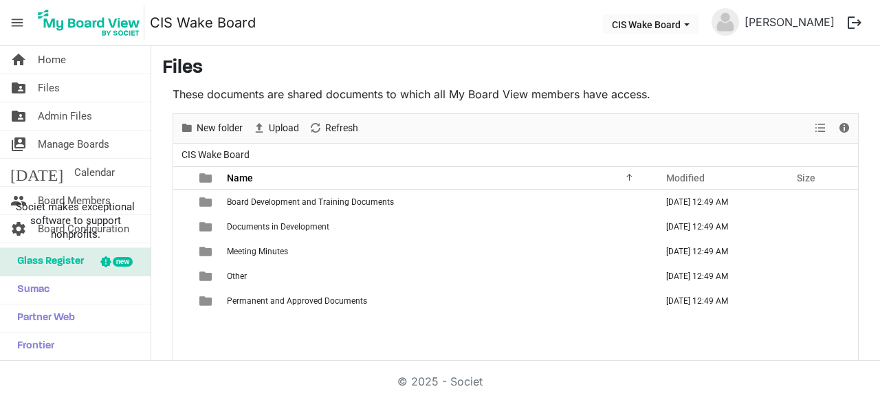  Describe the element at coordinates (219, 128) in the screenshot. I see `span: New folder` at that location.